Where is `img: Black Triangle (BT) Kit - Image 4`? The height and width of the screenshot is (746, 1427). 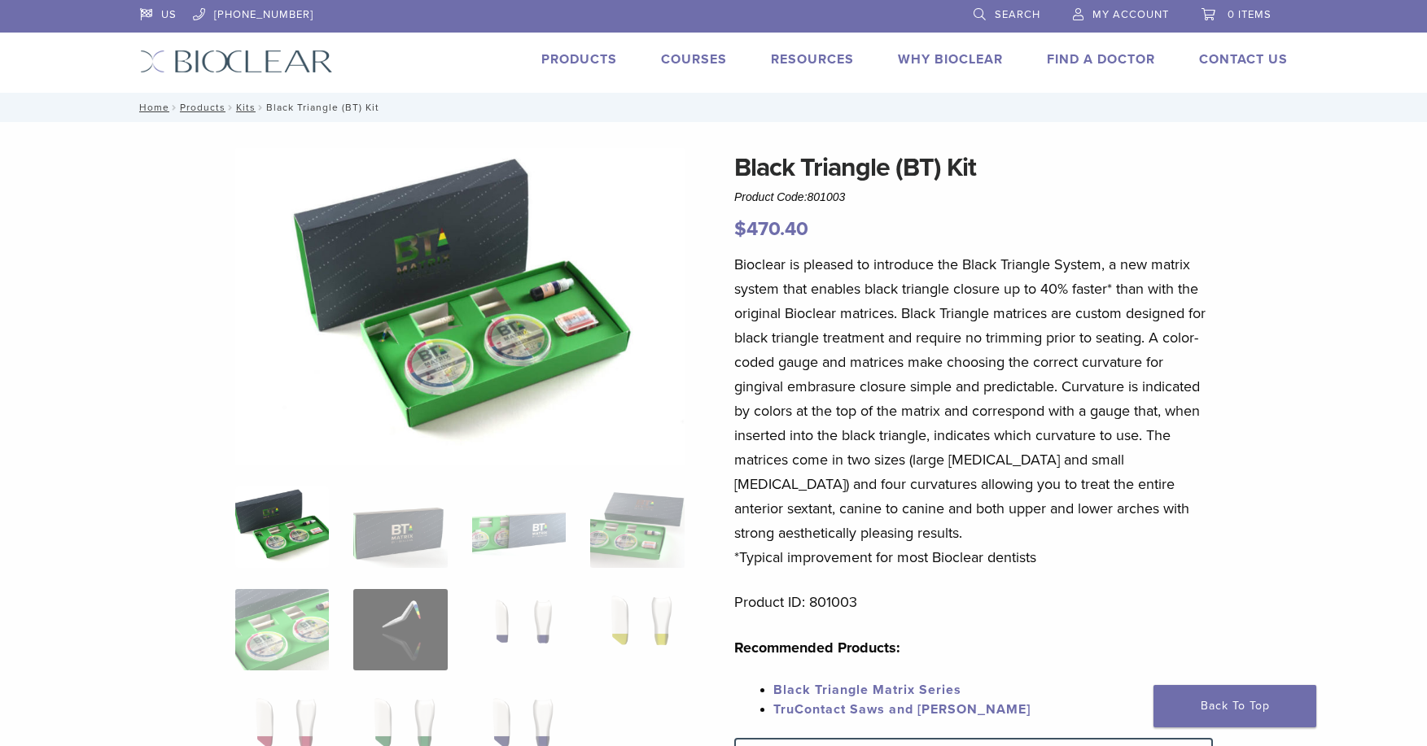 img: Black Triangle (BT) Kit - Image 4 is located at coordinates (637, 527).